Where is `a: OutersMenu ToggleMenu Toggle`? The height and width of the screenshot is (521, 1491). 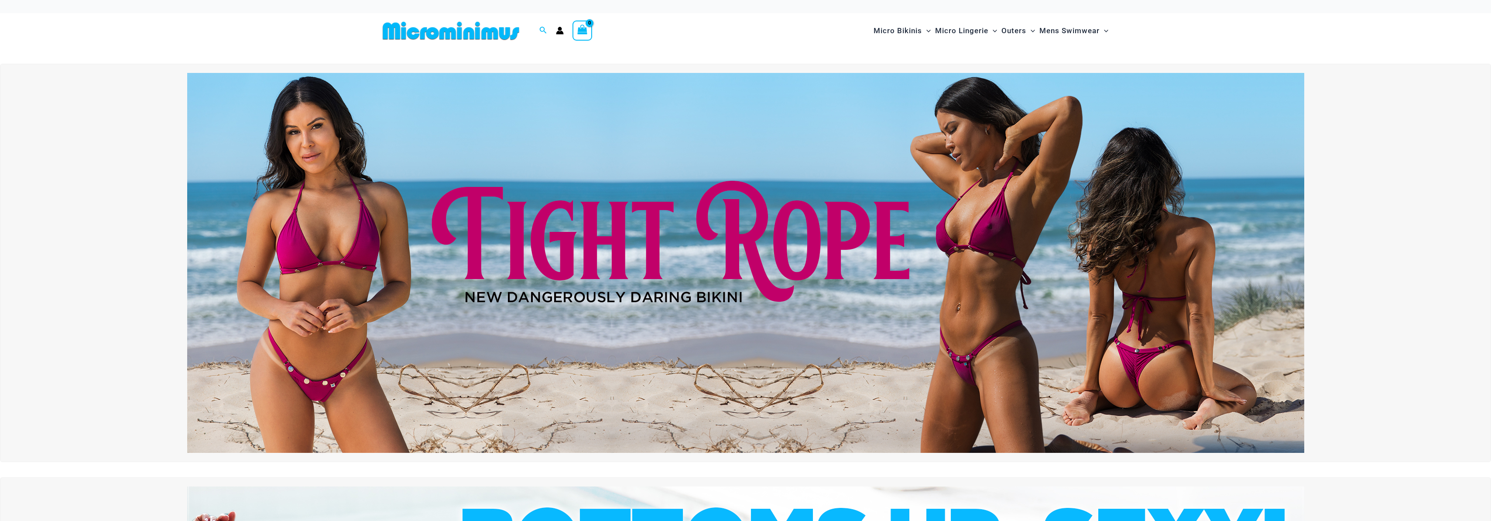 a: OutersMenu ToggleMenu Toggle is located at coordinates (1018, 31).